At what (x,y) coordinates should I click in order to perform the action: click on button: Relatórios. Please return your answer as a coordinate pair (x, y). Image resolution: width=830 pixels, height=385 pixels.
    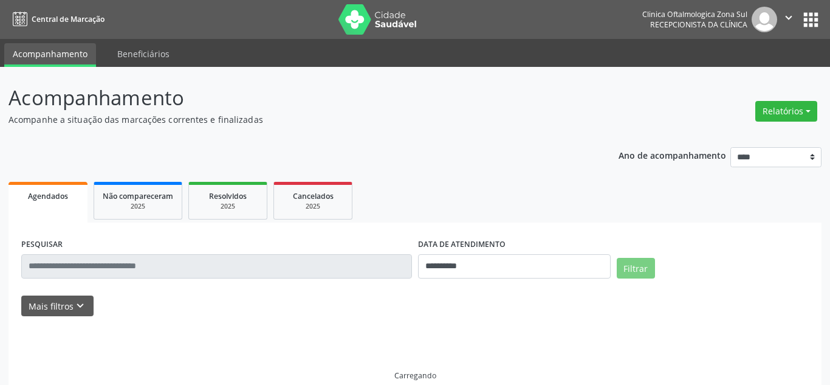
    Looking at the image, I should click on (787, 111).